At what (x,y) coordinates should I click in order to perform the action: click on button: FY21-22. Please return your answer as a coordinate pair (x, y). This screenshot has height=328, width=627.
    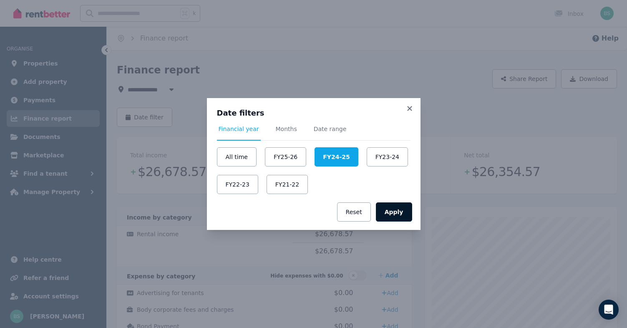
    Looking at the image, I should click on (287, 184).